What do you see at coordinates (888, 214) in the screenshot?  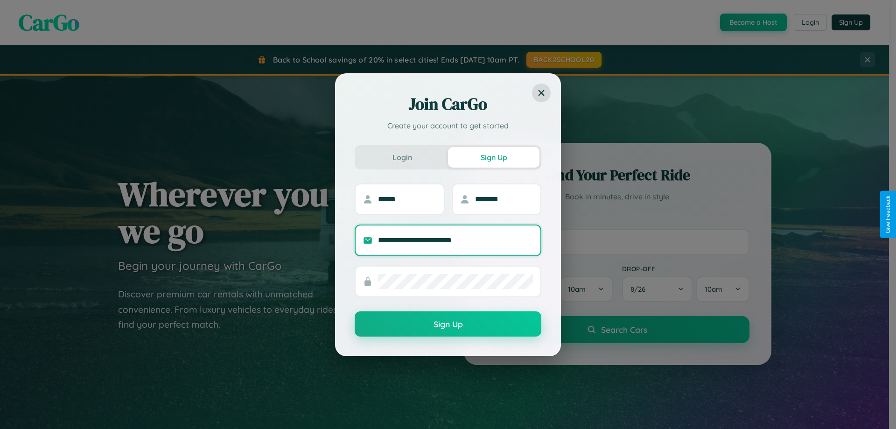 I see `div: Give Feedback` at bounding box center [888, 214].